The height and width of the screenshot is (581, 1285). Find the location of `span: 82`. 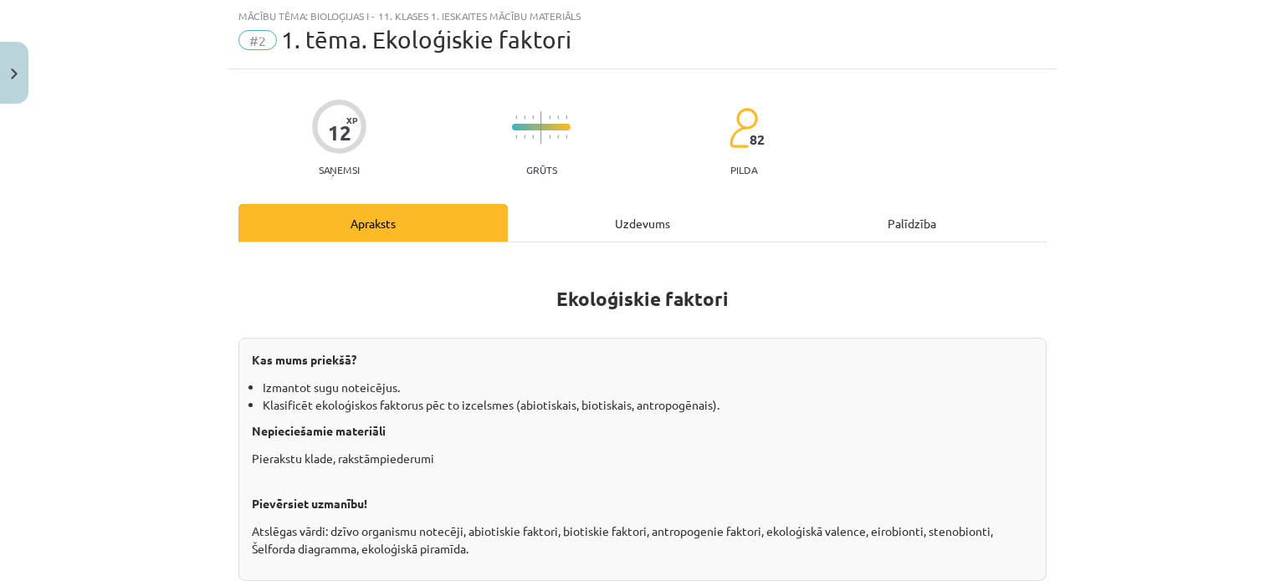

span: 82 is located at coordinates (757, 140).